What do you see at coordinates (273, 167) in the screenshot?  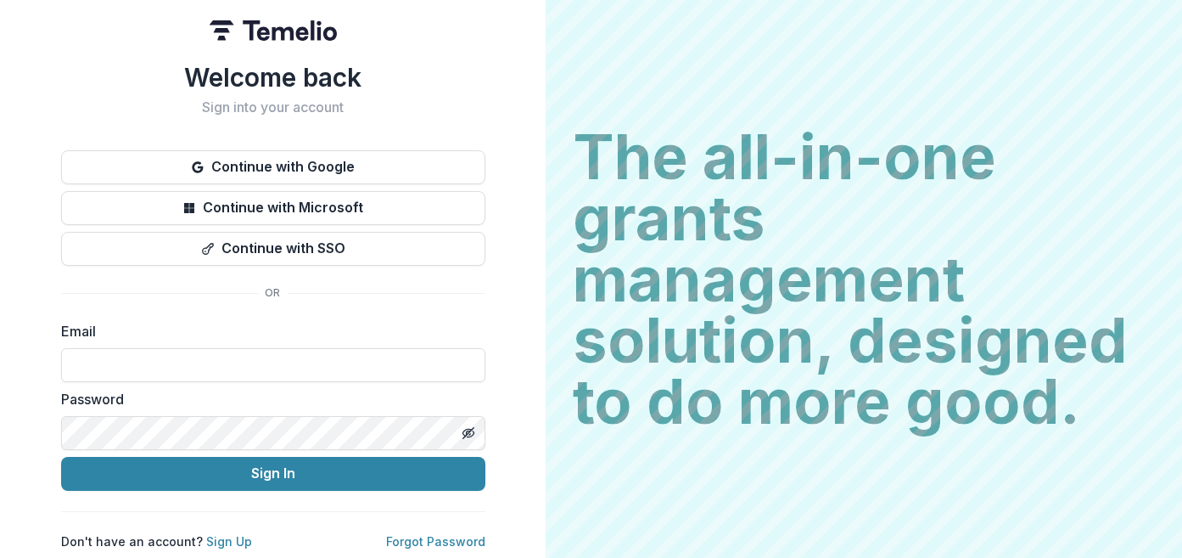 I see `button: Continue with Google` at bounding box center [273, 167].